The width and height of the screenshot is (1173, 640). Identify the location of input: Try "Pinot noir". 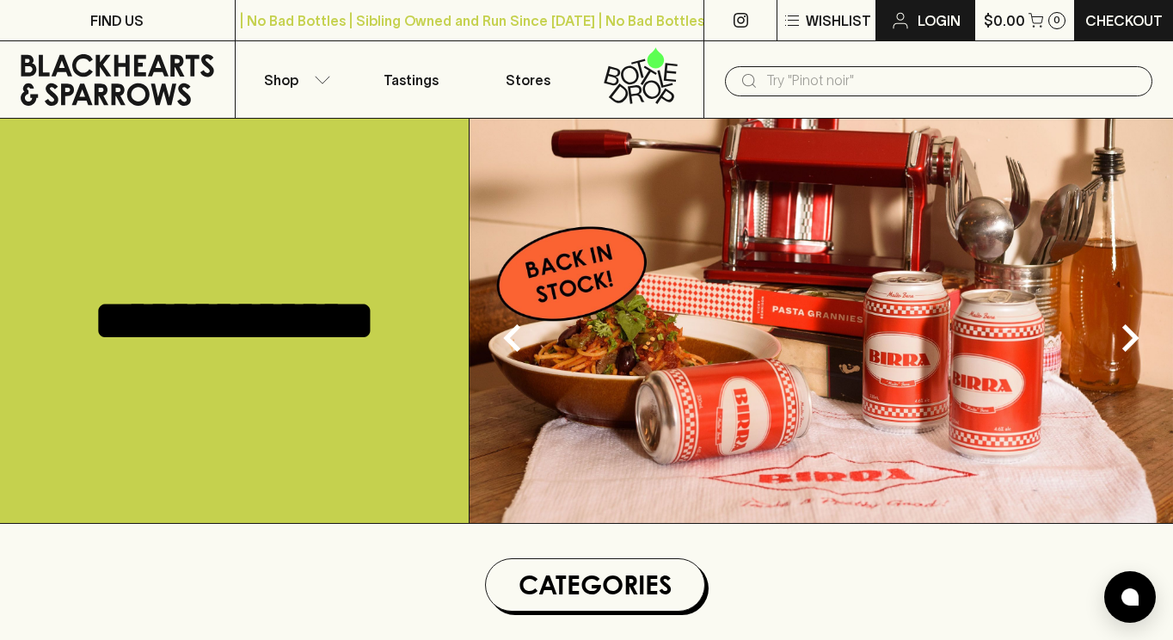
(952, 81).